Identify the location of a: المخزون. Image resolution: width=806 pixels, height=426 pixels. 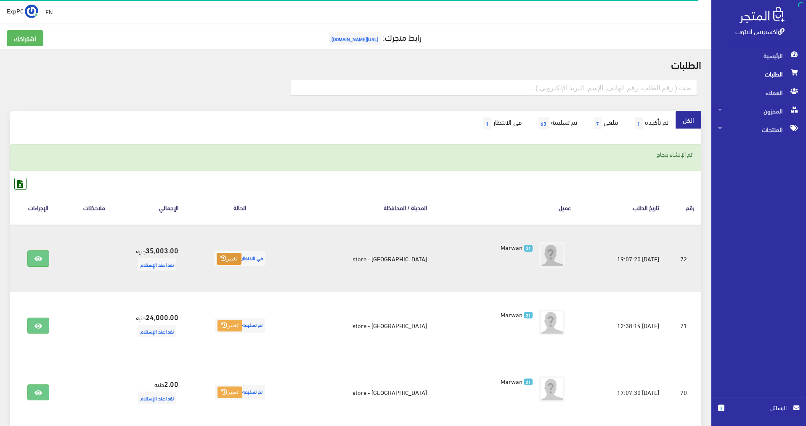
(758, 111).